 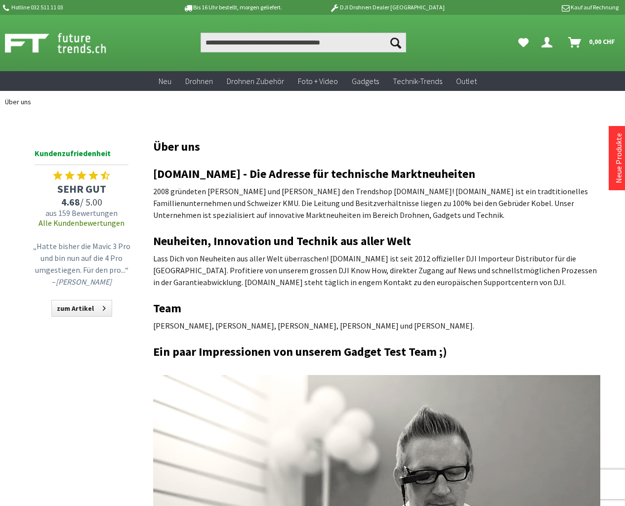 What do you see at coordinates (255, 81) in the screenshot?
I see `a: Drohnen Zubehör` at bounding box center [255, 81].